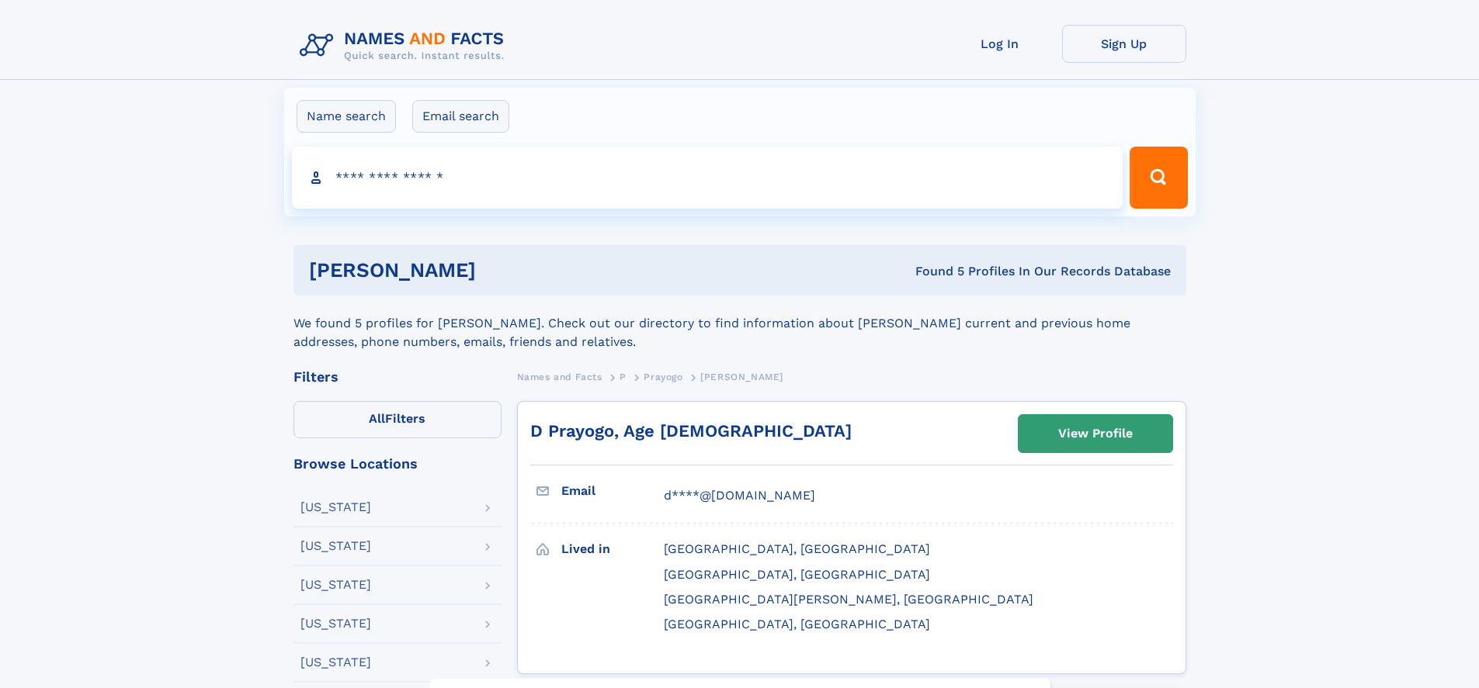  What do you see at coordinates (933, 272) in the screenshot?
I see `div: Found 5 Profiles In Our Records Database` at bounding box center [933, 272].